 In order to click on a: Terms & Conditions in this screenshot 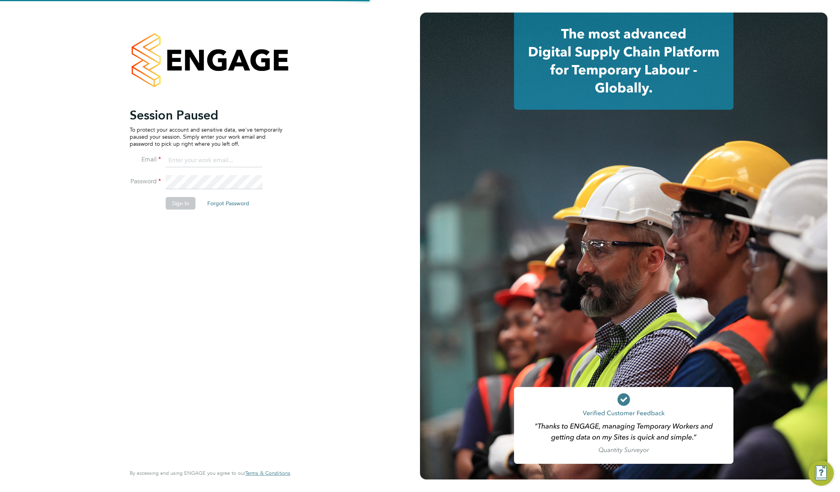, I will do `click(267, 473)`.